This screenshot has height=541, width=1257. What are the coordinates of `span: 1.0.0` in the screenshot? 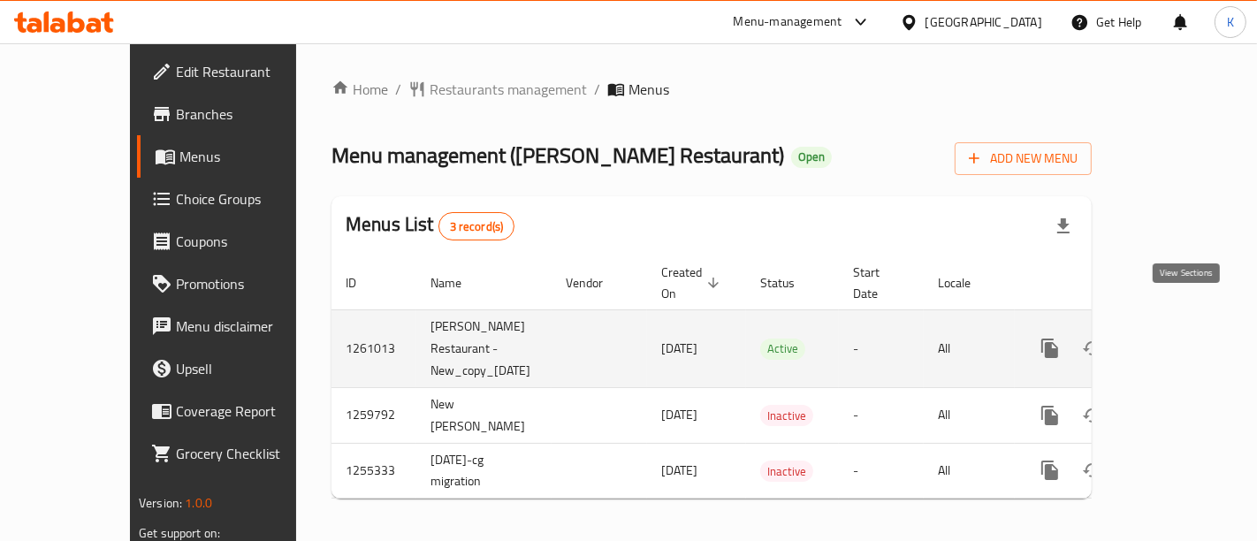 It's located at (198, 503).